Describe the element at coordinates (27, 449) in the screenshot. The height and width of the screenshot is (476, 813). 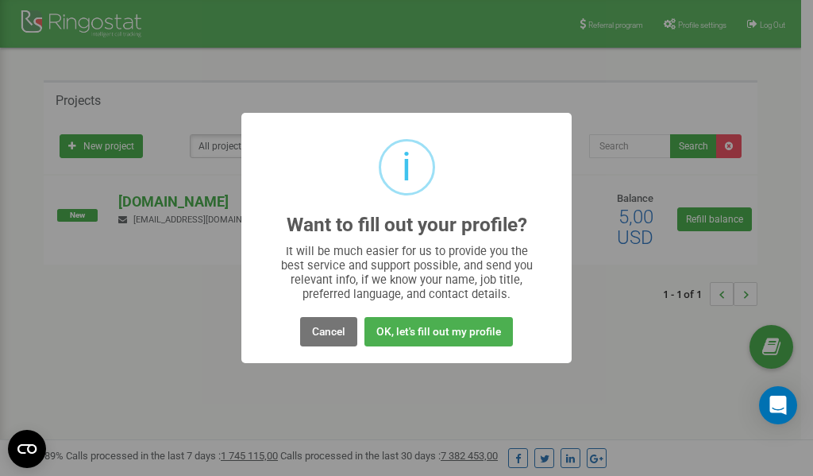
I see `button: Open CMP widget` at that location.